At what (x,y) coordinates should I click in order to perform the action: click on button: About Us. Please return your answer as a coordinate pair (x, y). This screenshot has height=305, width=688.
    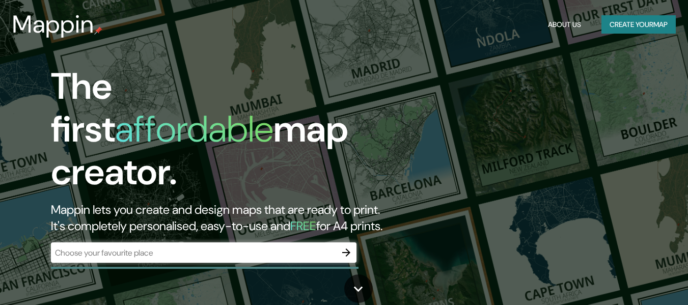
    Looking at the image, I should click on (564, 24).